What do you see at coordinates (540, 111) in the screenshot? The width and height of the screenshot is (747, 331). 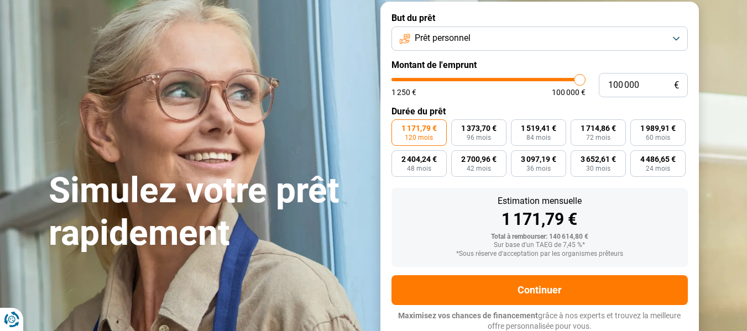 I see `label: Durée du prêt` at bounding box center [540, 111].